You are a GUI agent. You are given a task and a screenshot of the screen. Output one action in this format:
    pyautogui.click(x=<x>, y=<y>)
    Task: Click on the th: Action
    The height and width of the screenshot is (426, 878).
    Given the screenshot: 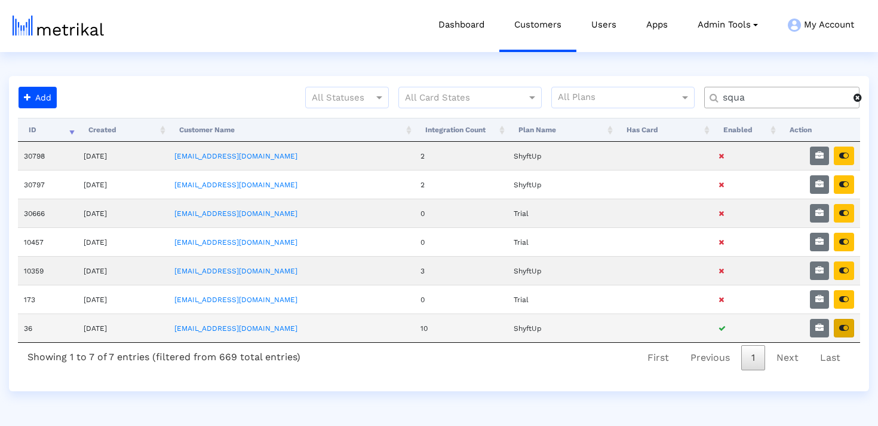 What is the action you would take?
    pyautogui.click(x=820, y=130)
    